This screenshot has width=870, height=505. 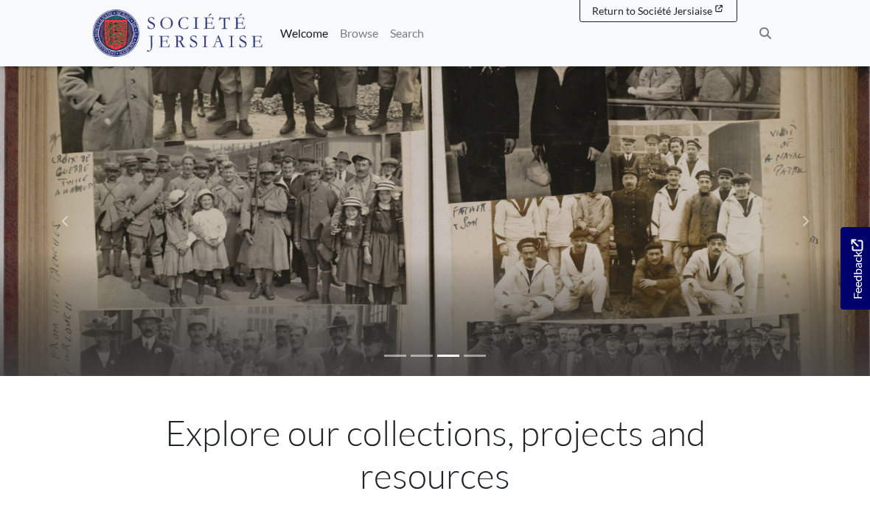 I want to click on h1: Explore our collections, projects and resources, so click(x=435, y=453).